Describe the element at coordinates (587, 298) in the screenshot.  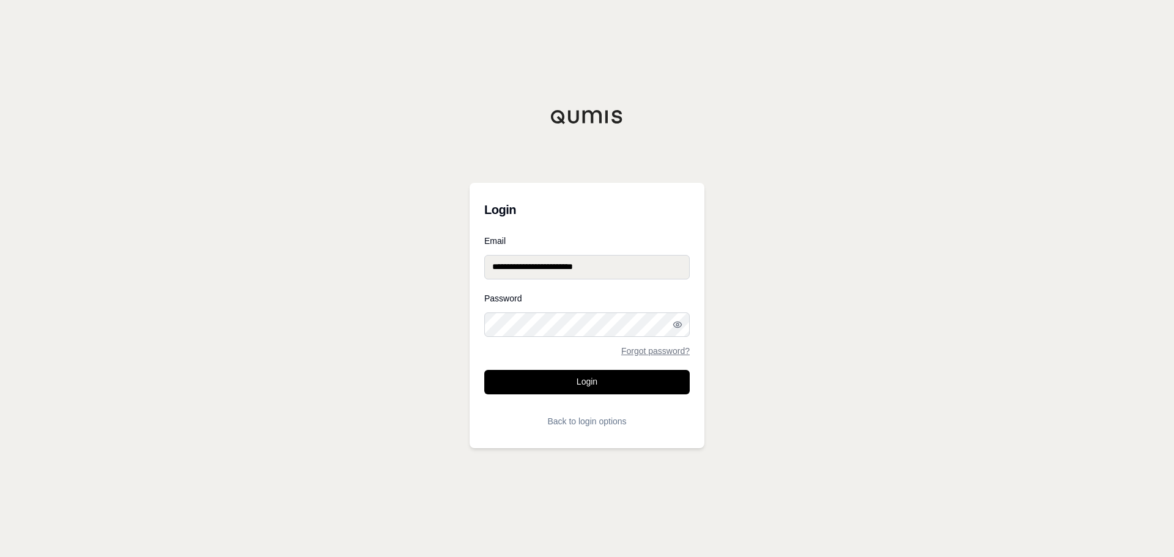
I see `label: Password` at that location.